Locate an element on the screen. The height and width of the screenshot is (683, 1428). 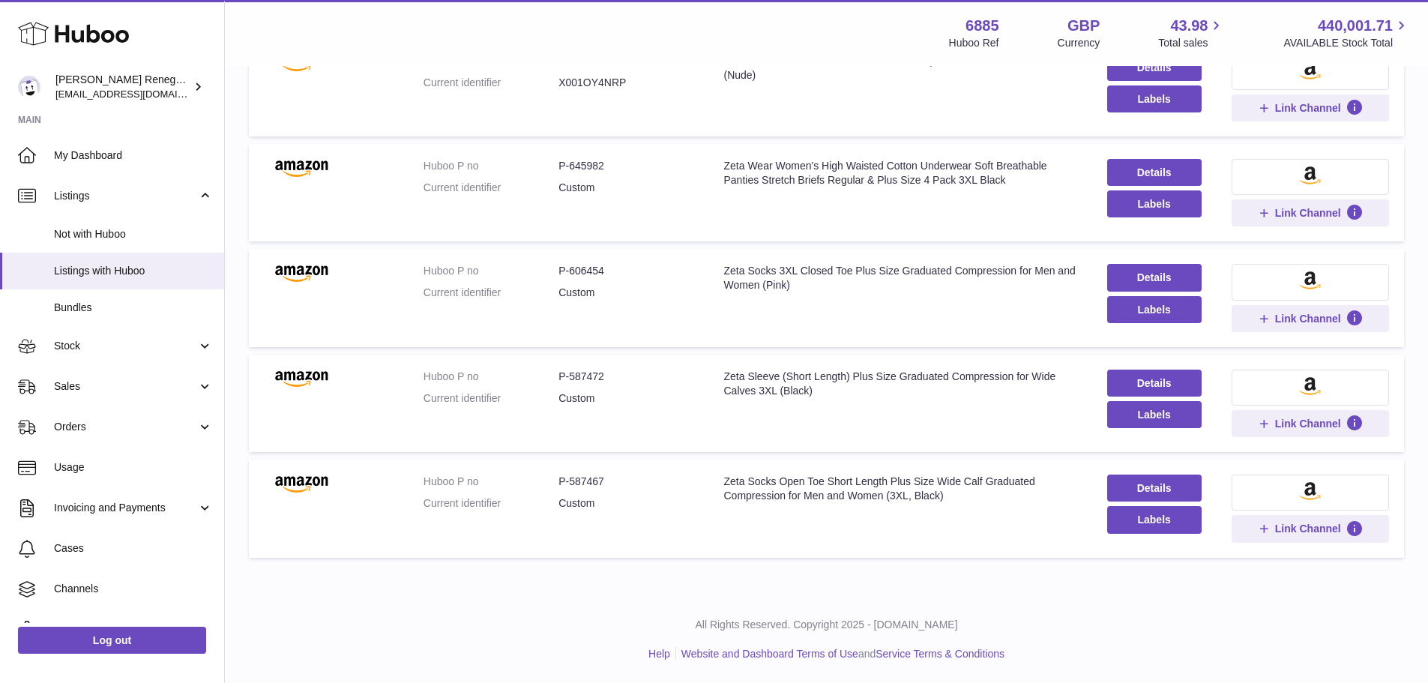
img: Zeta Socks Open Toe Short Length Plus Size Wide Calf Graduated Compression for Men and Women (3XL... is located at coordinates (301, 483).